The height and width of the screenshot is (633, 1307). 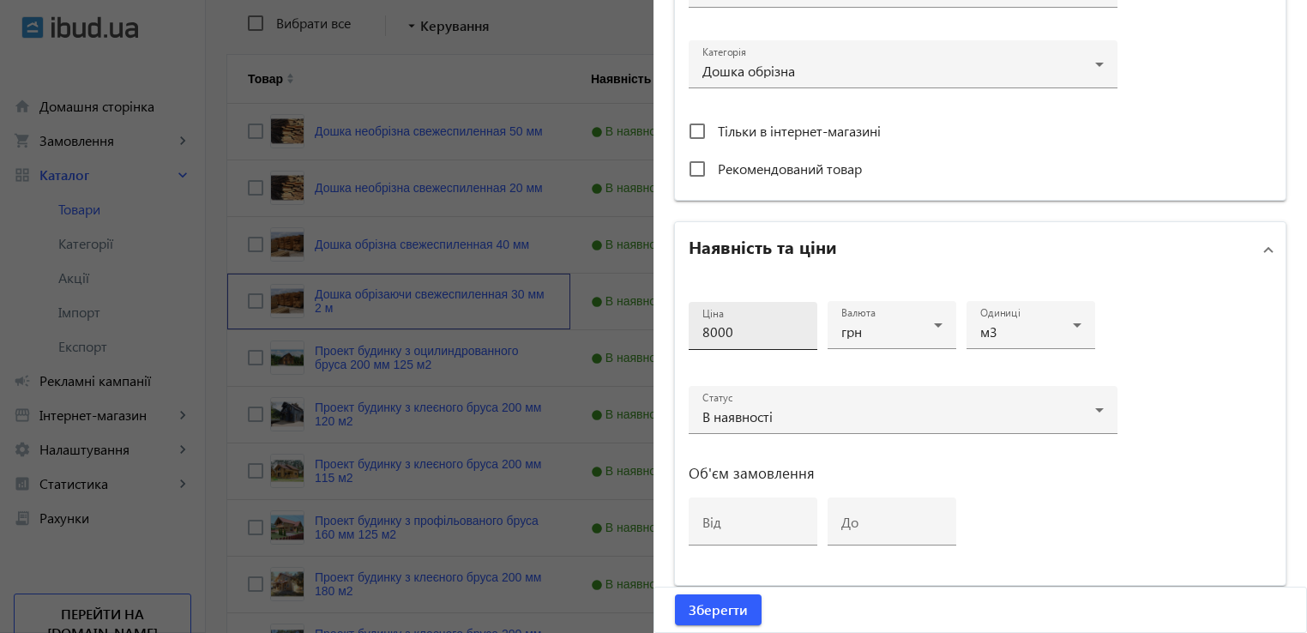 What do you see at coordinates (850, 521) in the screenshot?
I see `mat-label: до` at bounding box center [850, 521].